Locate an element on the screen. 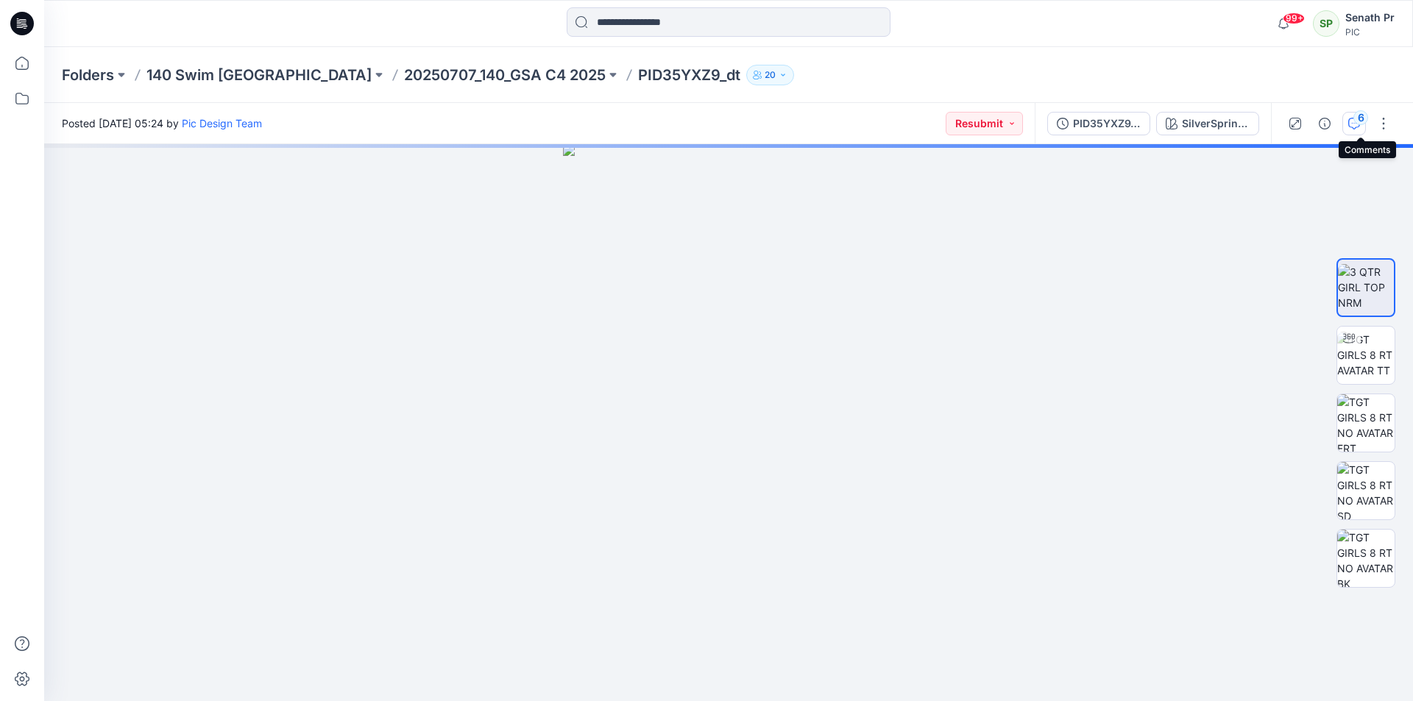 Image resolution: width=1413 pixels, height=701 pixels. button: 20 is located at coordinates (770, 75).